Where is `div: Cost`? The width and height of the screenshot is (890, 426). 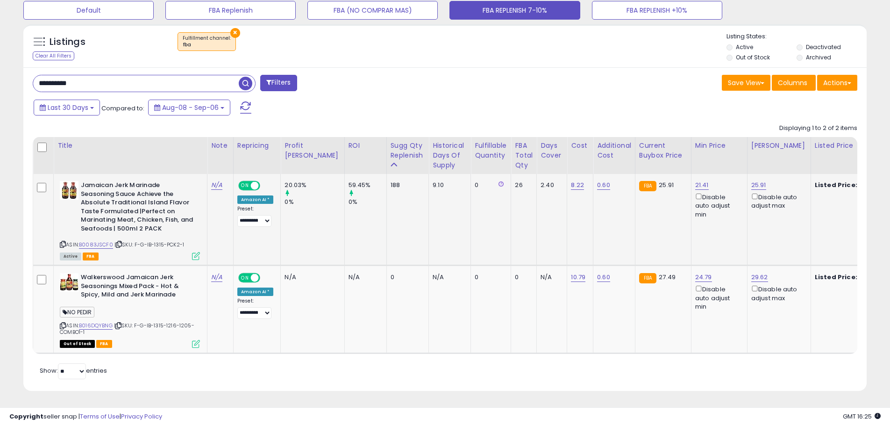 div: Cost is located at coordinates (580, 145).